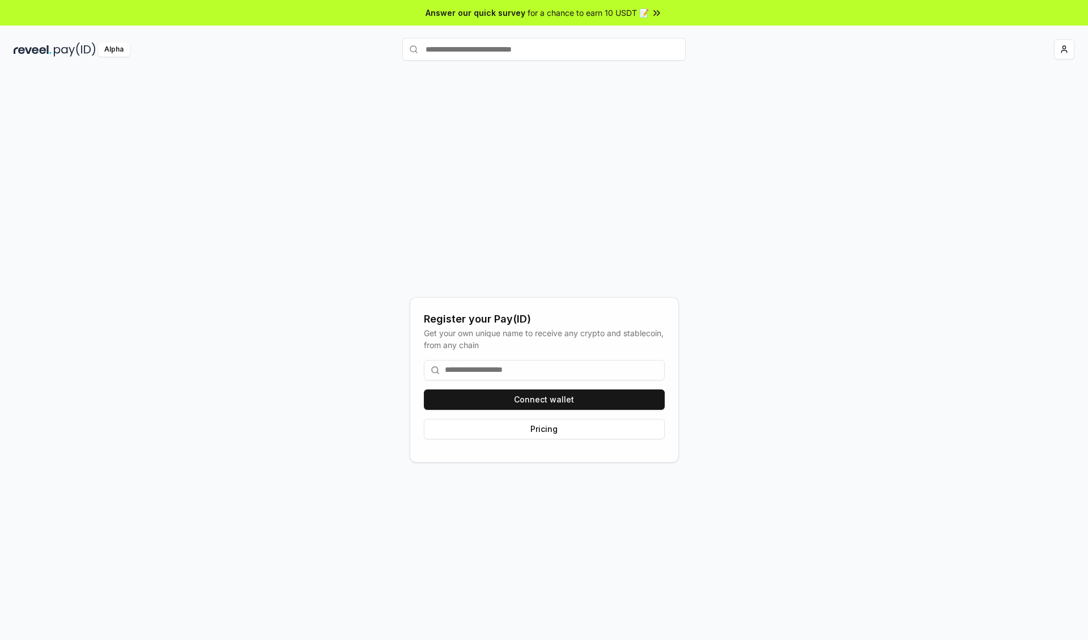 This screenshot has width=1088, height=640. I want to click on img: reveel_dark, so click(32, 49).